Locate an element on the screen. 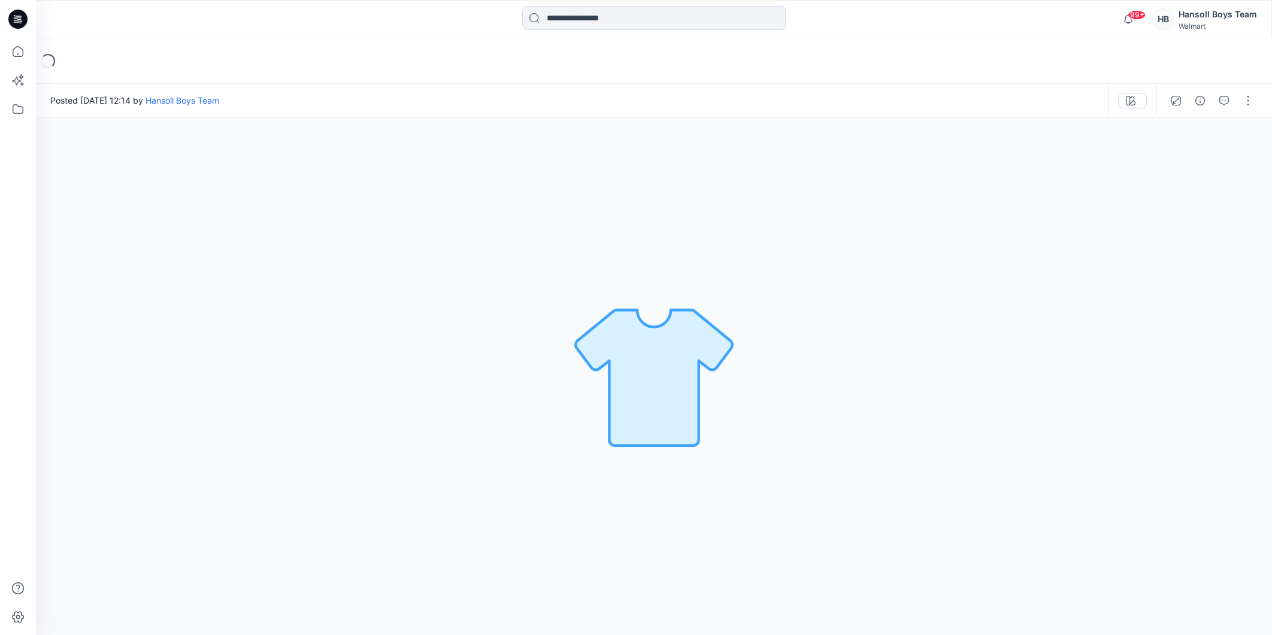 This screenshot has width=1272, height=635. div: Hansoll Boys Team is located at coordinates (1217, 14).